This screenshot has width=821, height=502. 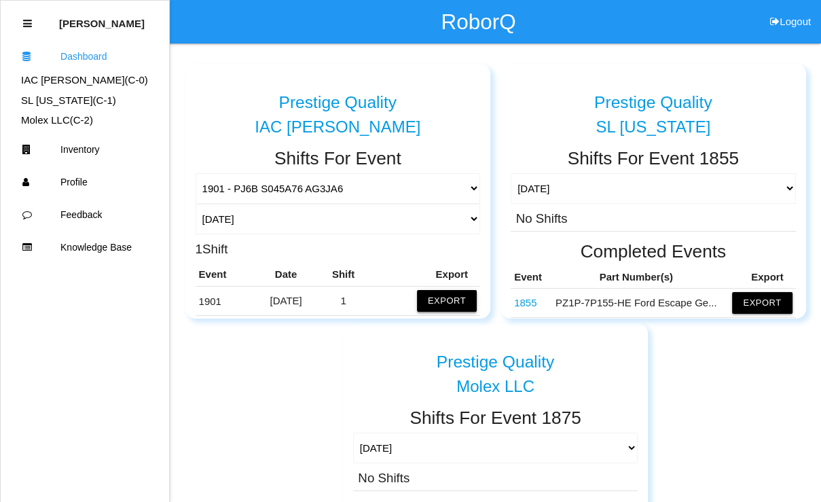 What do you see at coordinates (102, 18) in the screenshot?
I see `p: Thomas Sontag` at bounding box center [102, 18].